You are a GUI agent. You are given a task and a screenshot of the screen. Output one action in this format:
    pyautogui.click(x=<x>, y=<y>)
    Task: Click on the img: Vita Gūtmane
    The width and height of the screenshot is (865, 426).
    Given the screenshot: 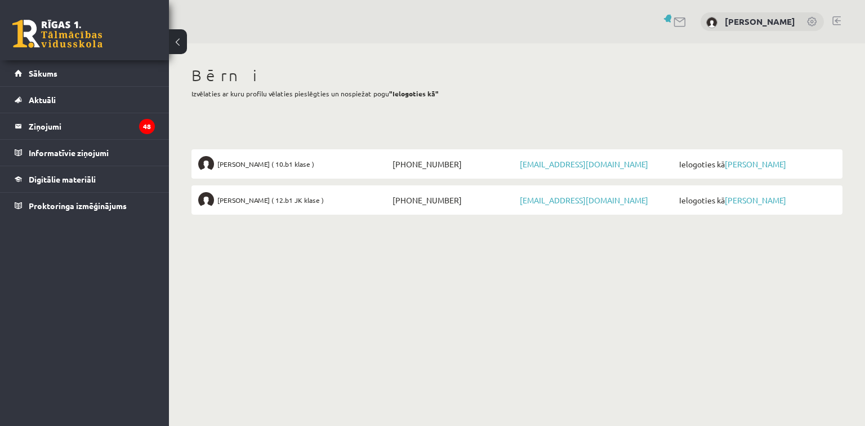 What is the action you would take?
    pyautogui.click(x=712, y=23)
    